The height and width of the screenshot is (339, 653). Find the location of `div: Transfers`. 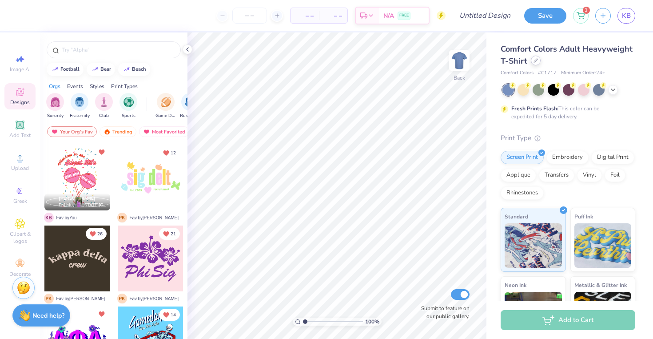

div: Transfers is located at coordinates (557, 175).